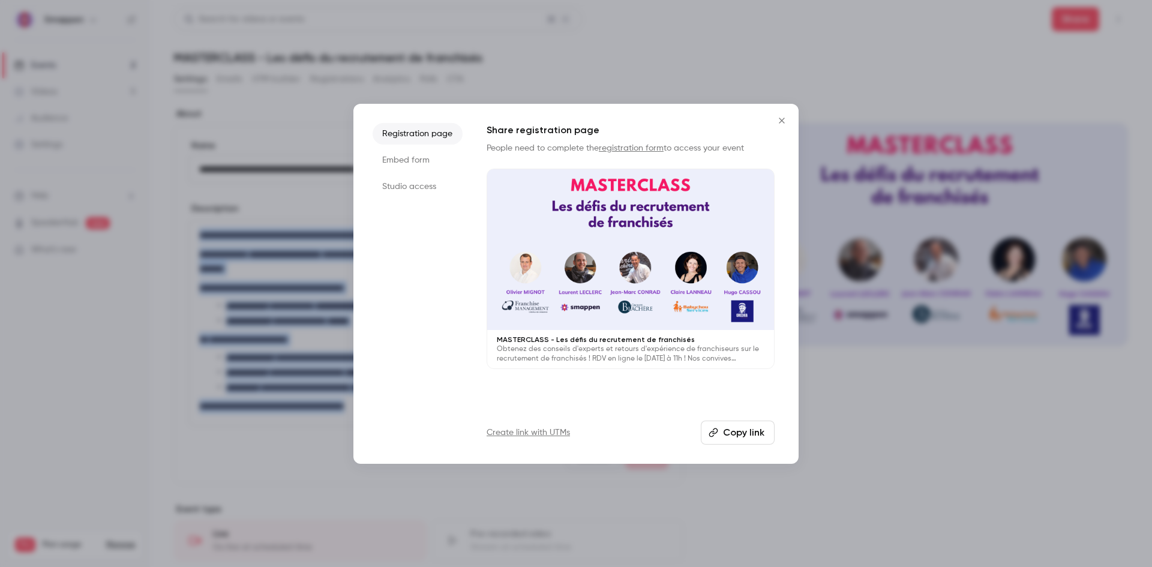 The width and height of the screenshot is (1152, 567). What do you see at coordinates (418, 160) in the screenshot?
I see `li: Embed form` at bounding box center [418, 160].